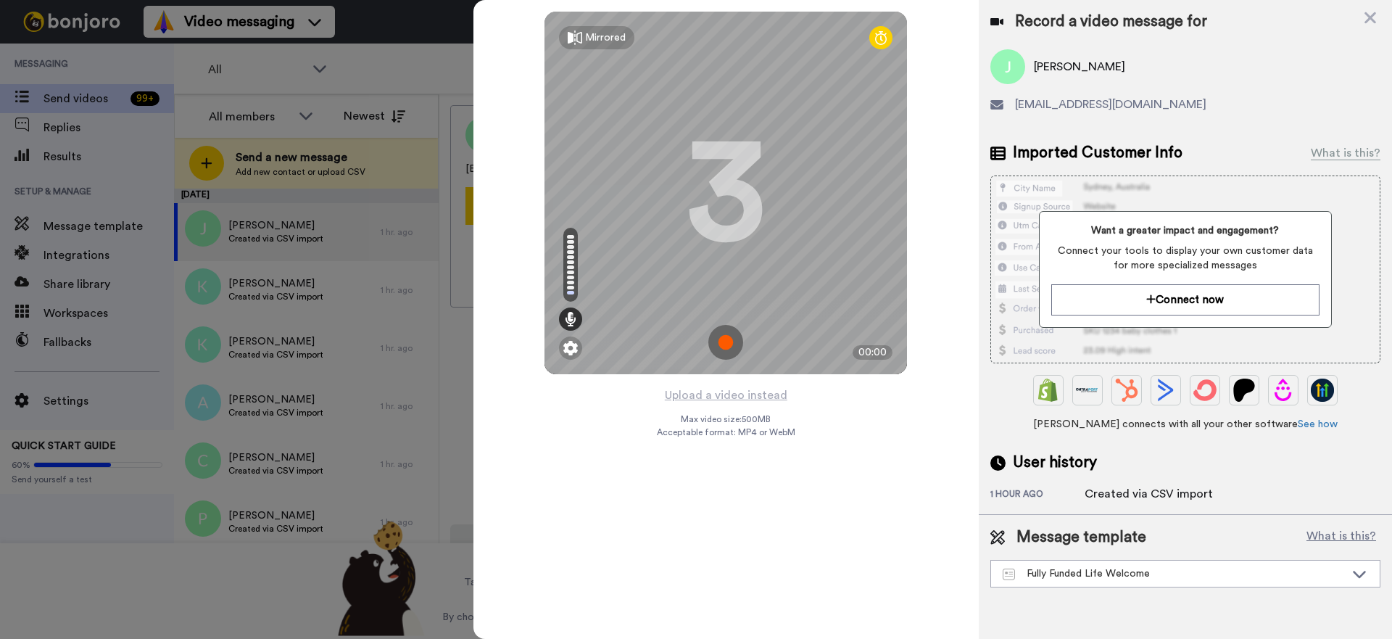 The height and width of the screenshot is (639, 1392). I want to click on img: Patreon, so click(1244, 390).